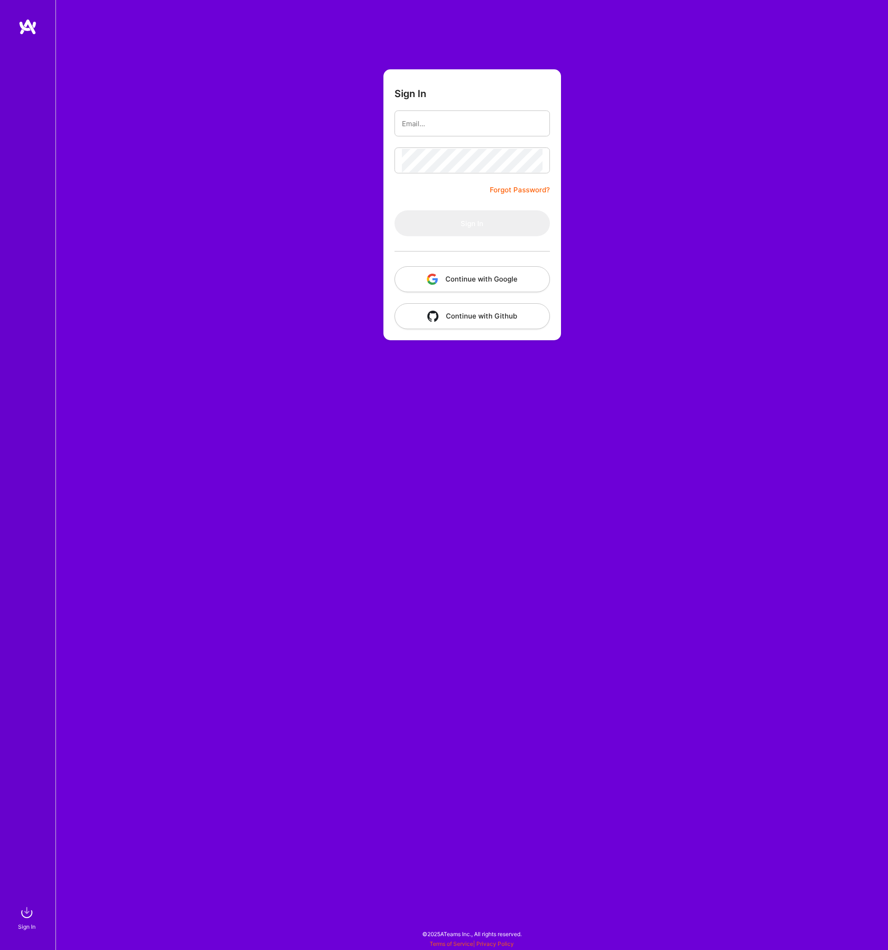  I want to click on div: Sign In, so click(27, 926).